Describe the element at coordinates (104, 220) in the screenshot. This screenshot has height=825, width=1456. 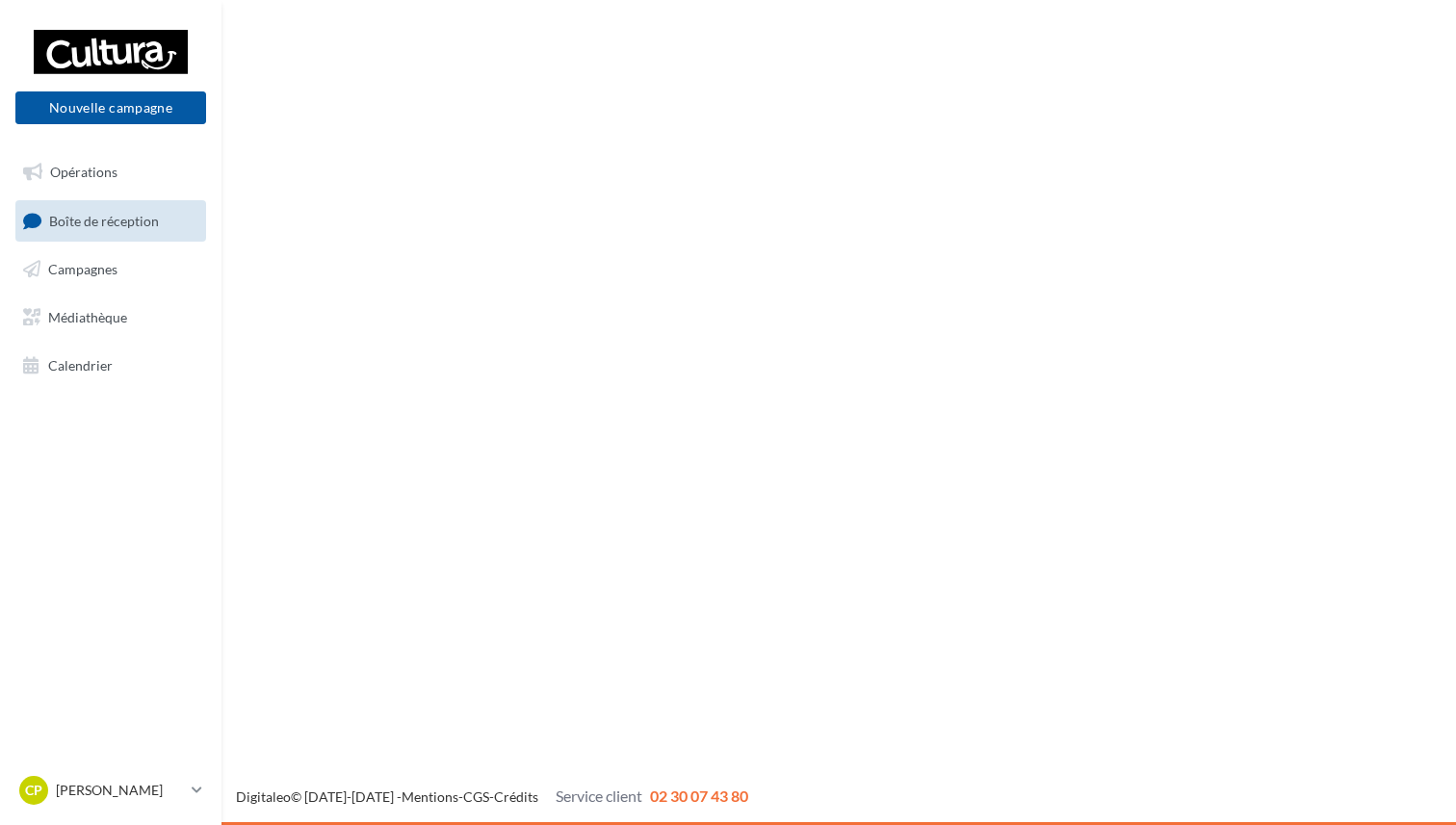
I see `span: Boîte de réception` at that location.